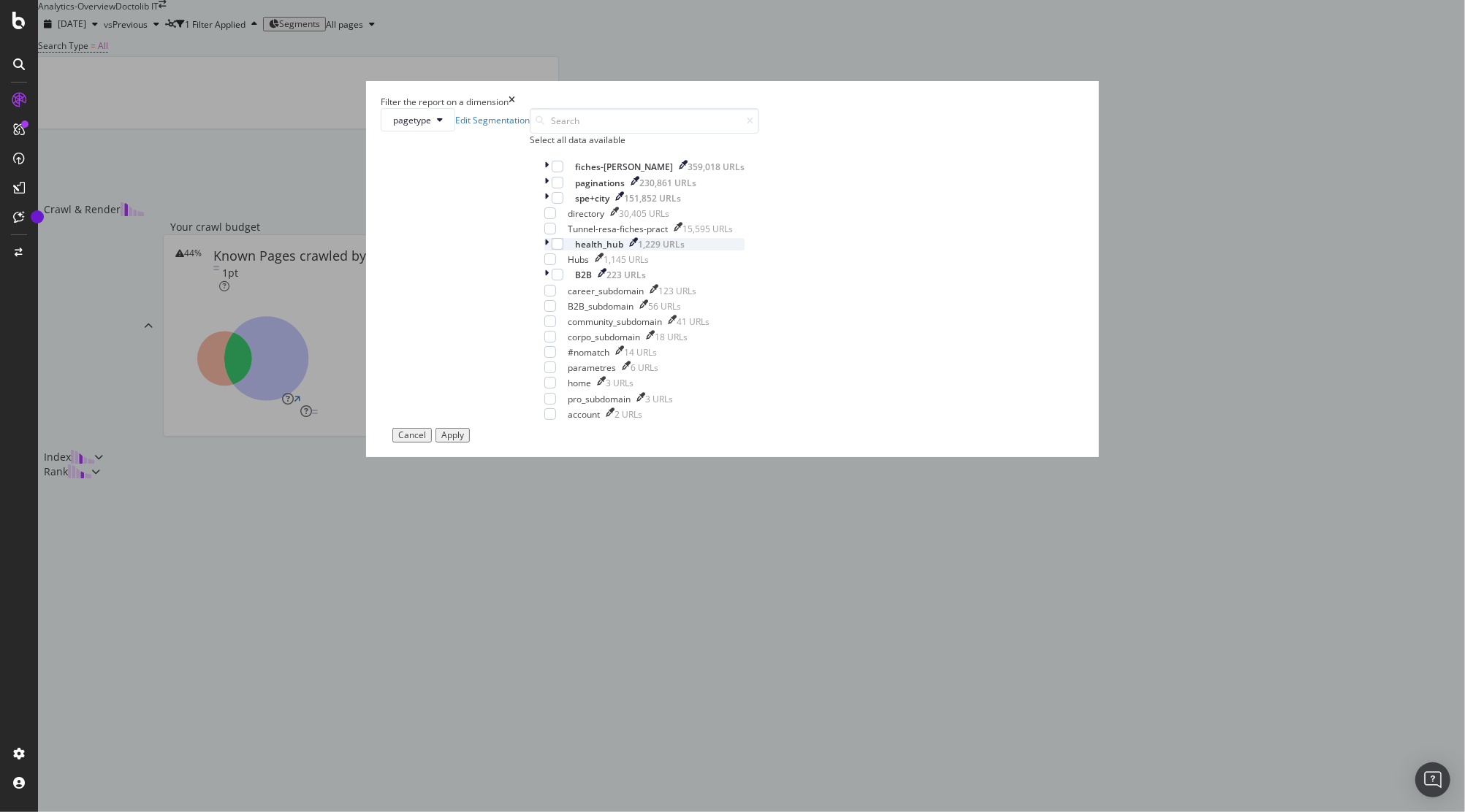 The image size is (1465, 812). Describe the element at coordinates (640, 352) in the screenshot. I see `div: 14 URLs` at that location.